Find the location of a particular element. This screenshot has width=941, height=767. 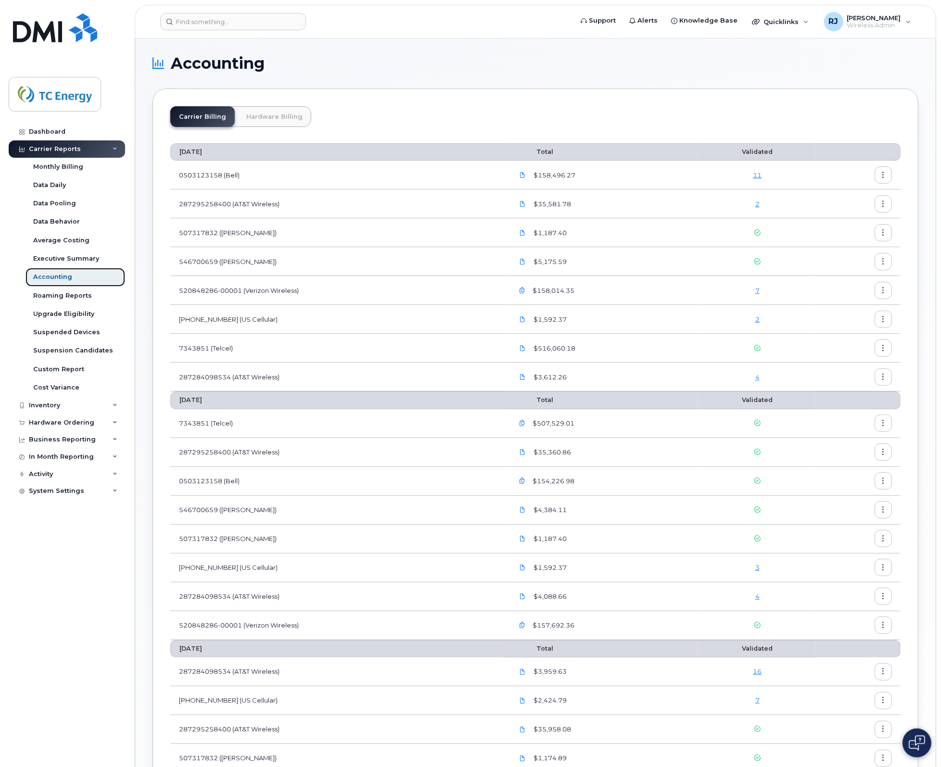

a: Hardware Billing is located at coordinates (274, 116).